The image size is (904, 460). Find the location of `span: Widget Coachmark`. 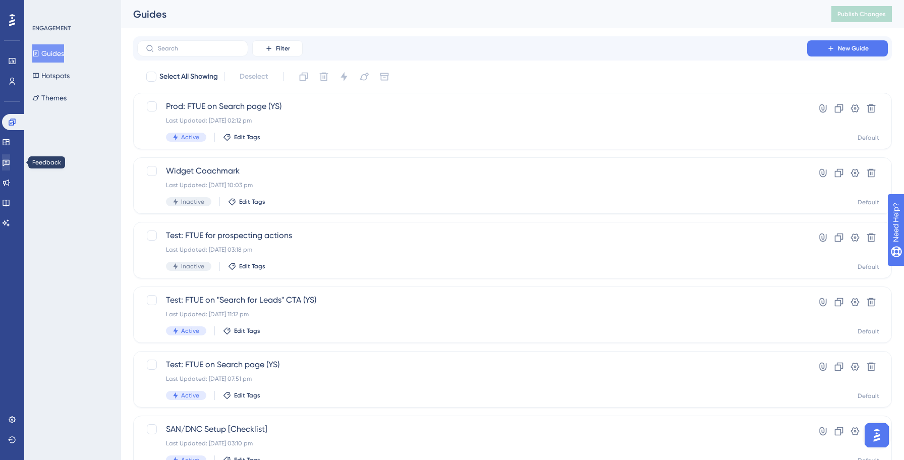

span: Widget Coachmark is located at coordinates (472, 171).